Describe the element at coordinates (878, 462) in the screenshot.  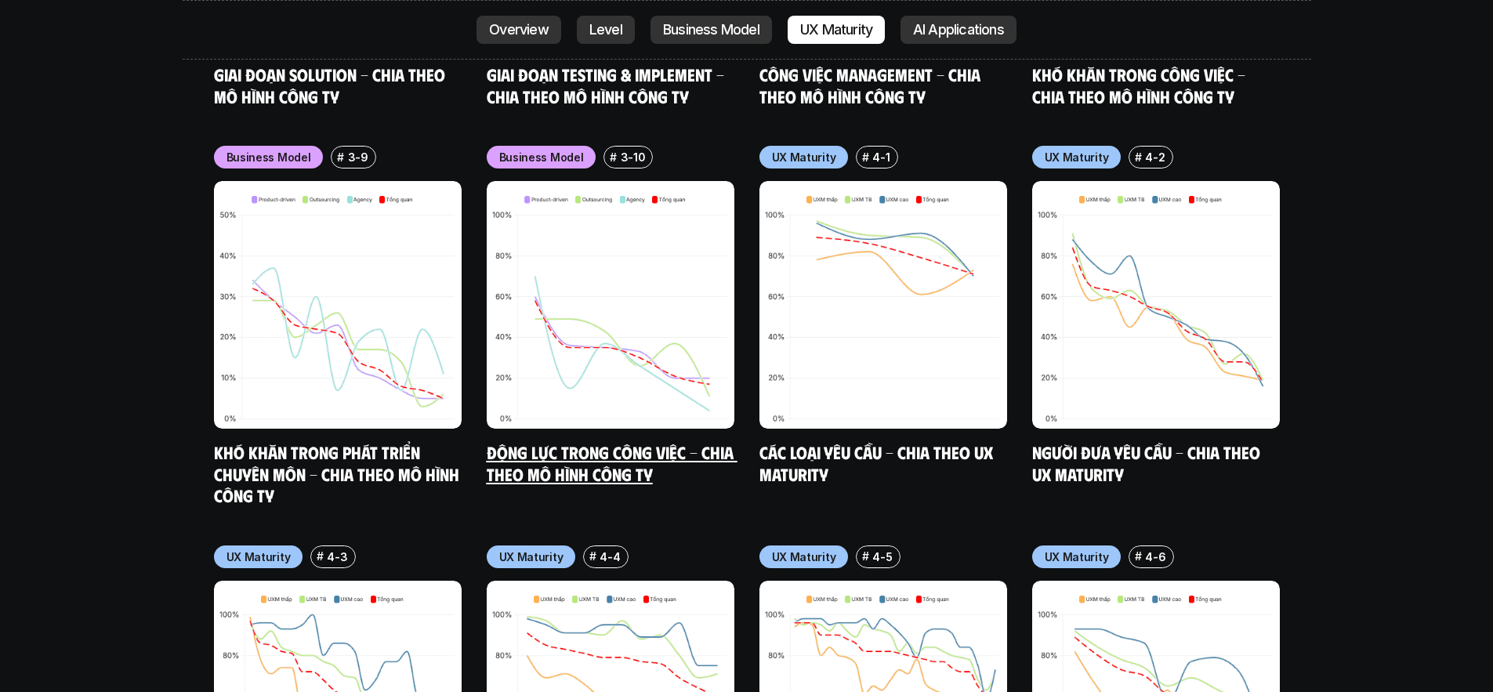
I see `a: Các loại yêu cầu - Chia theo UX Maturity` at that location.